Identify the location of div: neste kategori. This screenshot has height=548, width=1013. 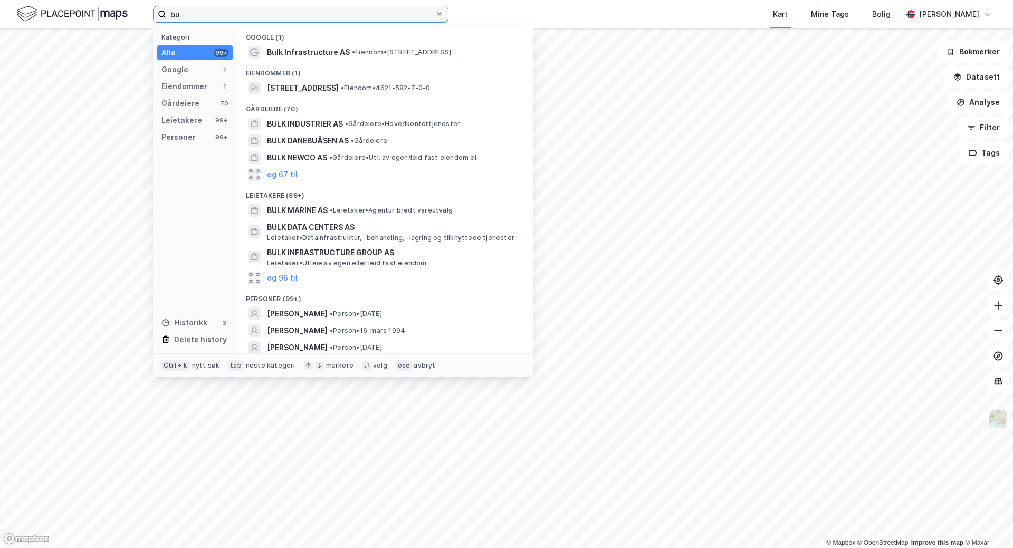
(271, 366).